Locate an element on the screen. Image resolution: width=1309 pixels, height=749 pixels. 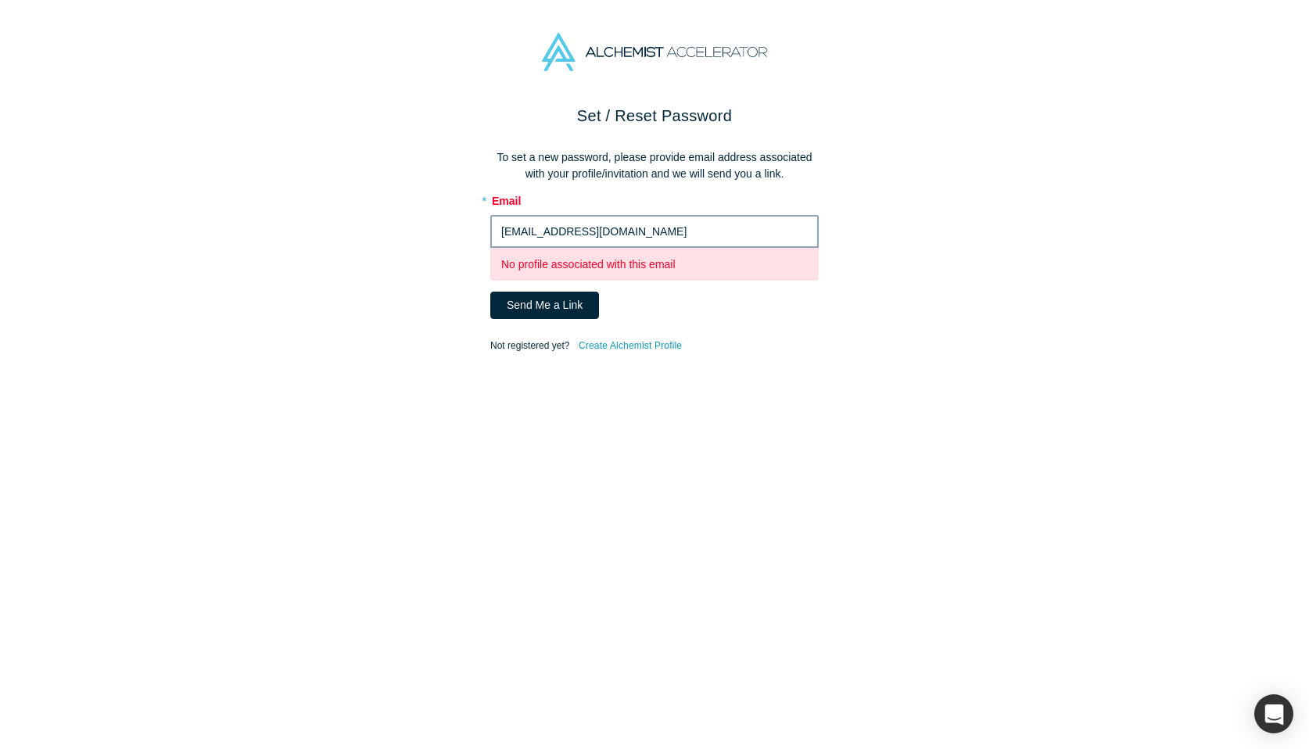
span: Not registered yet? is located at coordinates (529, 346).